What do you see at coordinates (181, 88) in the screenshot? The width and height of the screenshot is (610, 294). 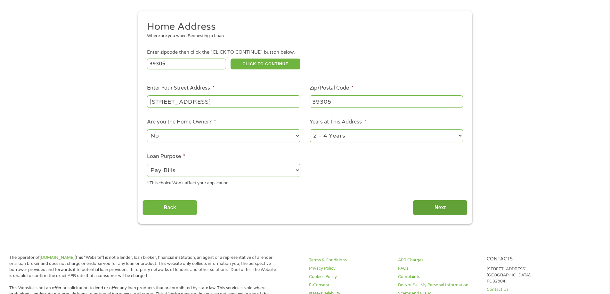 I see `label: Enter Your Street Address` at bounding box center [181, 88].